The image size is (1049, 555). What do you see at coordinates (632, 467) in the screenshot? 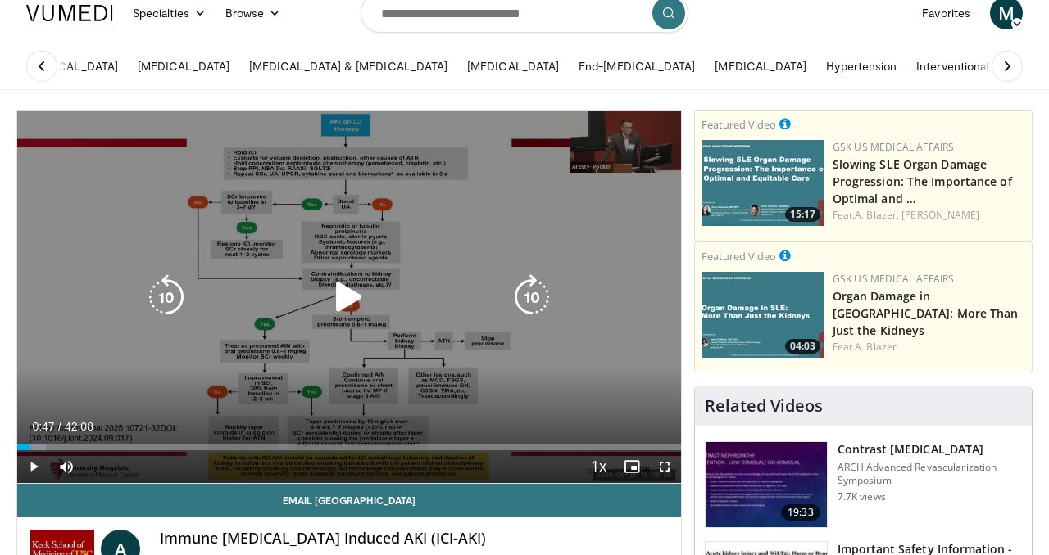
I see `button: Enable picture-in-picture mode` at bounding box center [632, 467].